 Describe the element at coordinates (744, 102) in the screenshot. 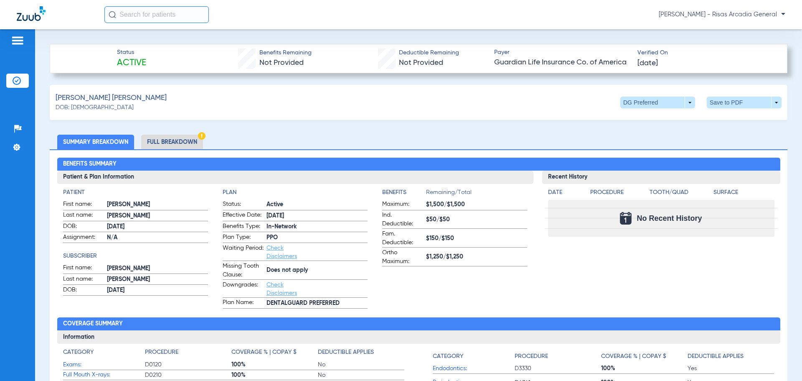

I see `button: Save to PDF` at that location.